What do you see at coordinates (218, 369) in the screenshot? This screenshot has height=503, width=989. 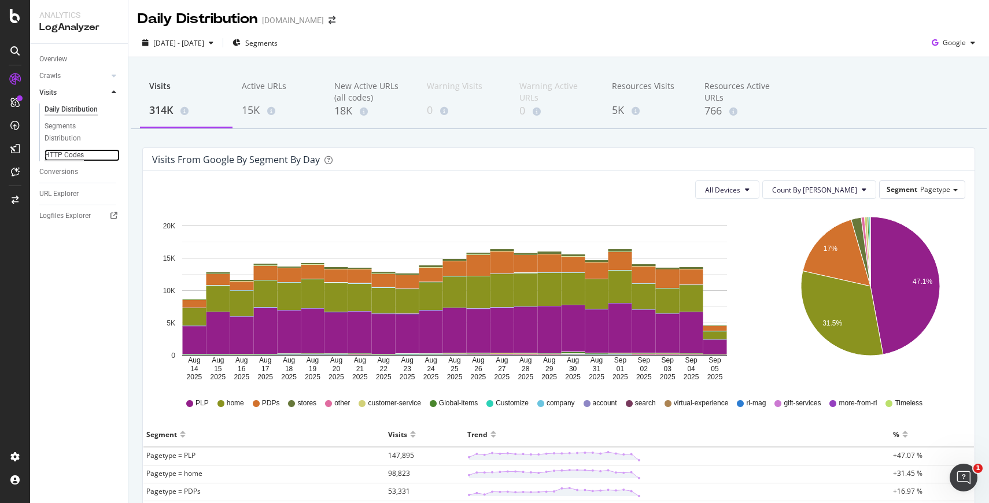 I see `text: 15` at bounding box center [218, 369].